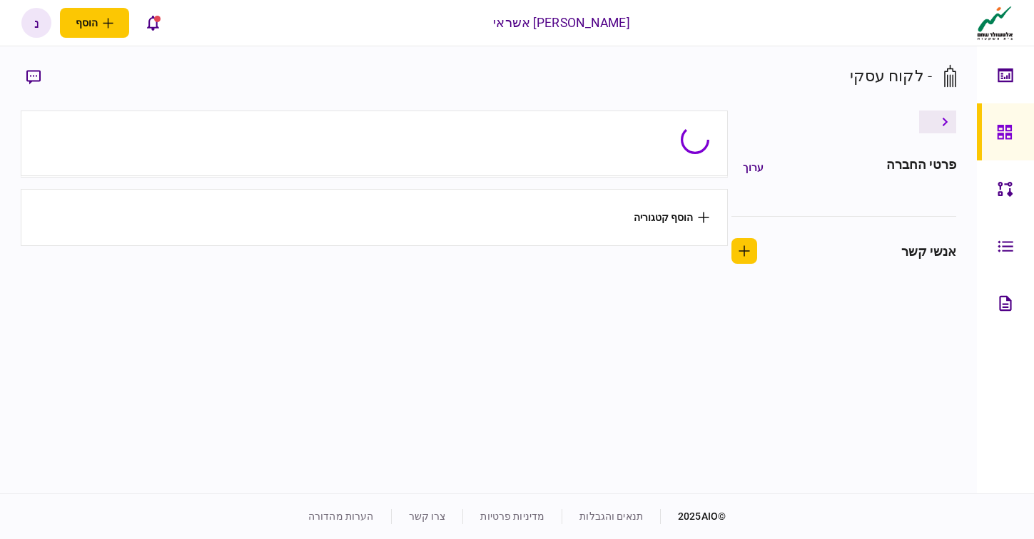 The width and height of the screenshot is (1034, 539). Describe the element at coordinates (891, 76) in the screenshot. I see `div: - לקוח עסקי` at that location.